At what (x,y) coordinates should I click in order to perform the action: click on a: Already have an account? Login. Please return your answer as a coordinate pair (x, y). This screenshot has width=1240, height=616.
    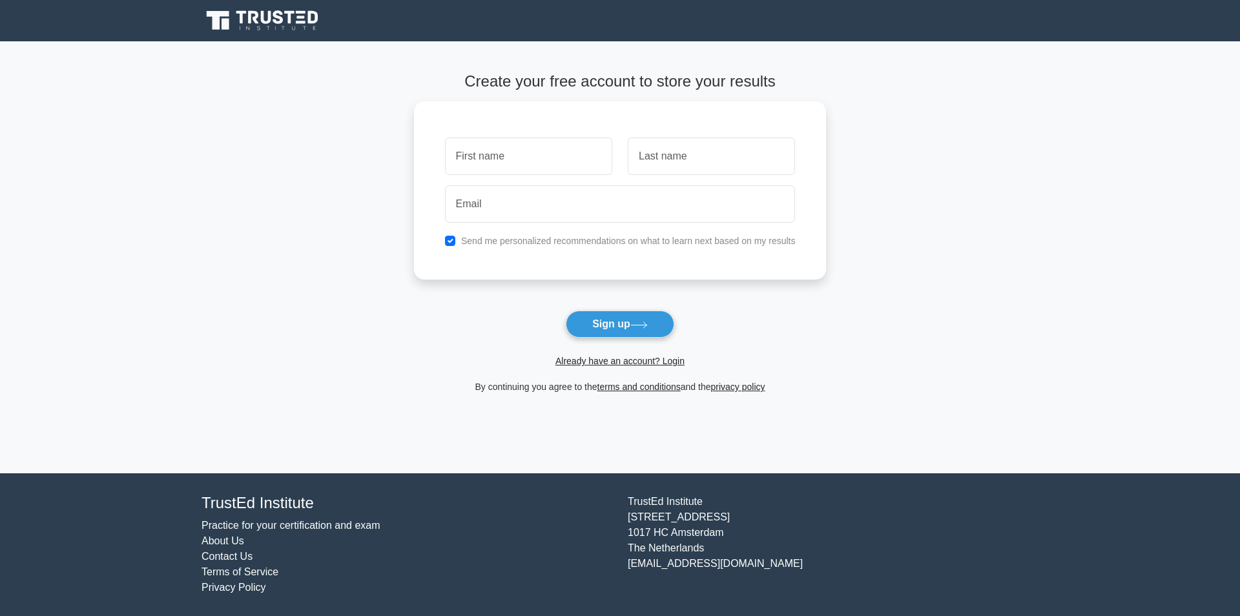
    Looking at the image, I should click on (620, 361).